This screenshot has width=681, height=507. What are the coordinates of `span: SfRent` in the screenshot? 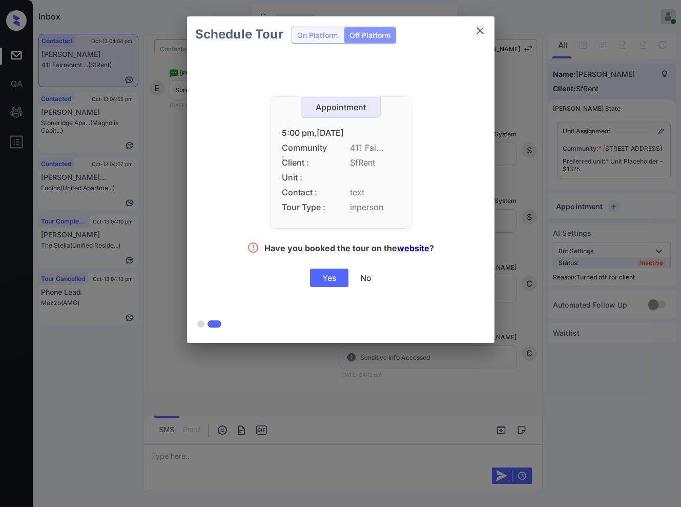 It's located at (375, 162).